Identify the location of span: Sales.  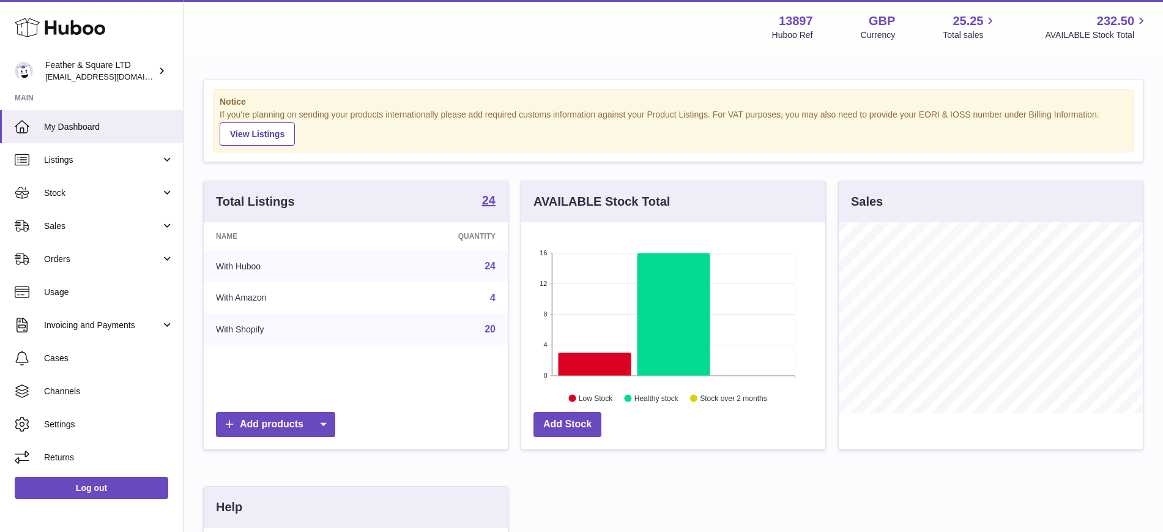
(102, 226).